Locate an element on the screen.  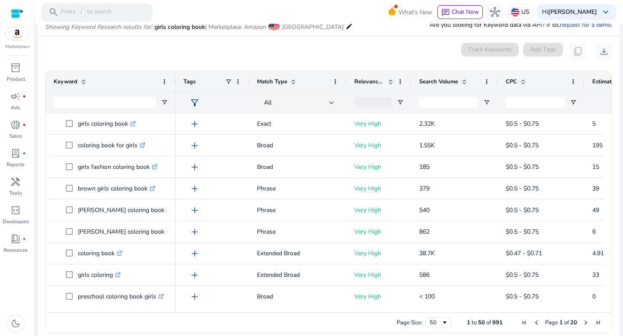
p: coloring book is located at coordinates (100, 253).